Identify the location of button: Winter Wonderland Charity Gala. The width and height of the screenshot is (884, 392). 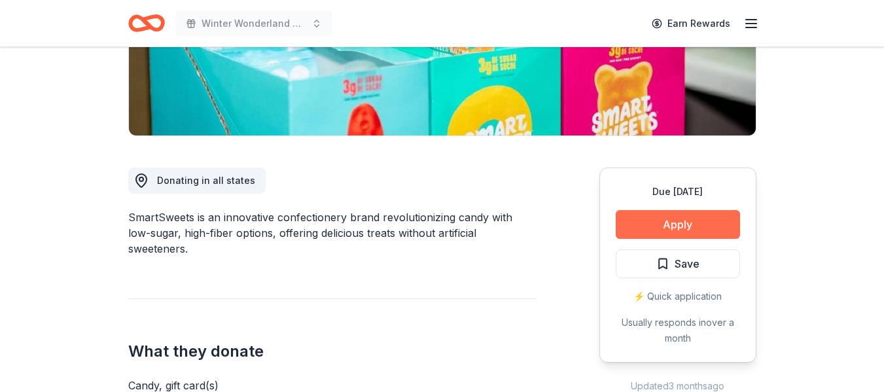
(254, 24).